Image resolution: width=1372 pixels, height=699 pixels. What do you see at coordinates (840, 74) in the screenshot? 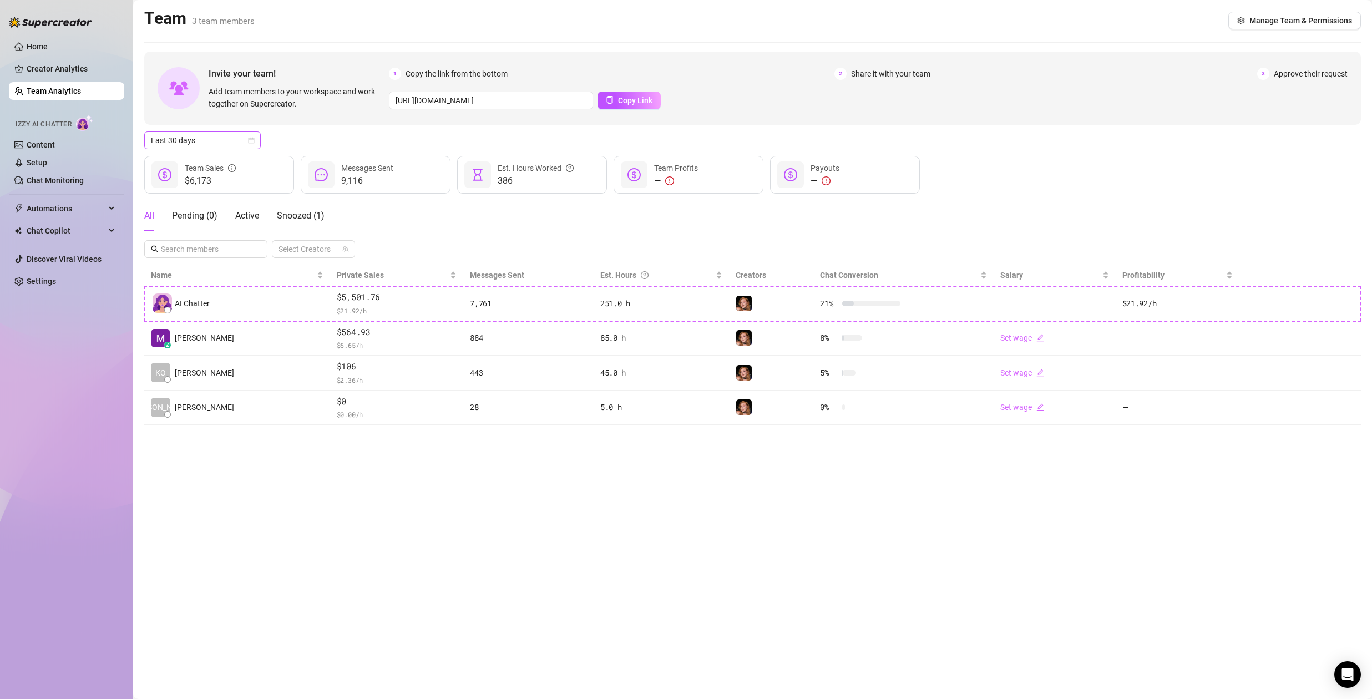
I see `span: 2` at bounding box center [840, 74].